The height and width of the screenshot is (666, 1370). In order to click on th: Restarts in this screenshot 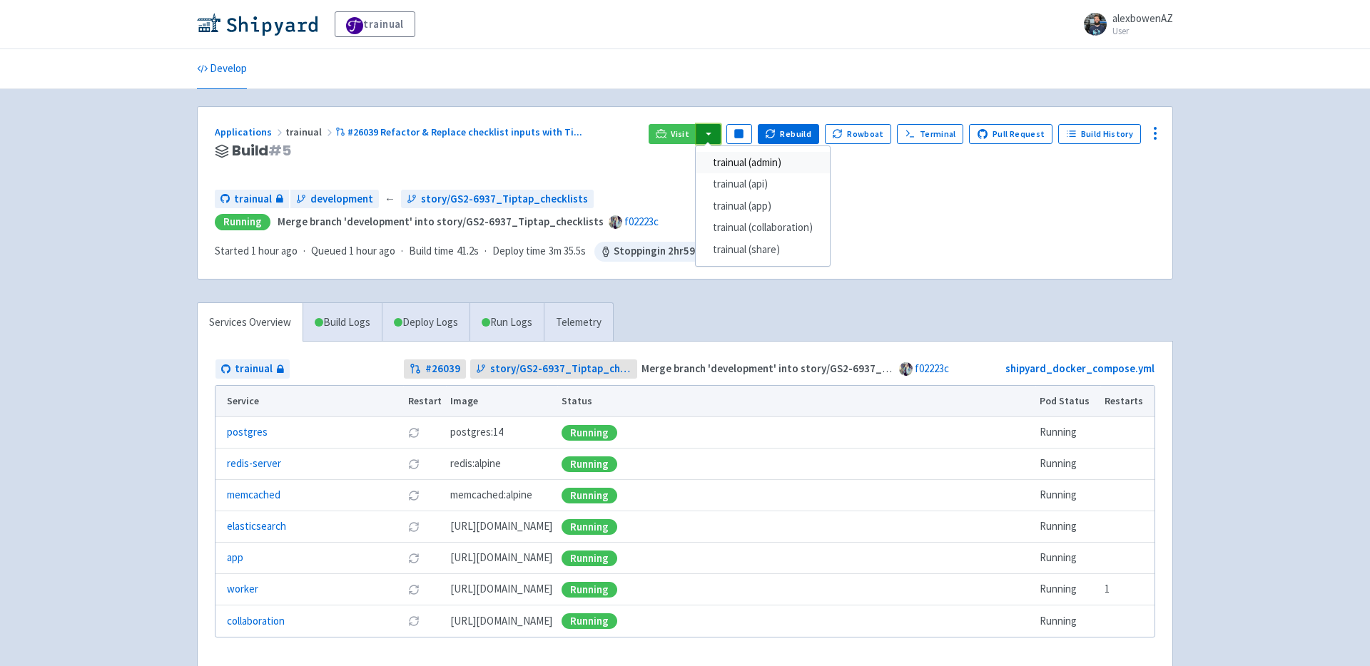, I will do `click(1127, 402)`.